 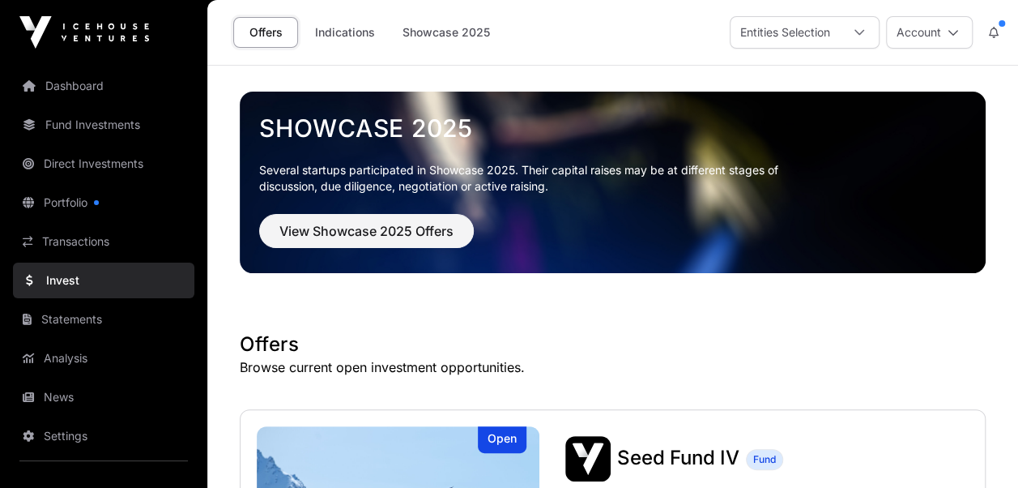 What do you see at coordinates (366, 231) in the screenshot?
I see `button: View Showcase 2025 Offers` at bounding box center [366, 231].